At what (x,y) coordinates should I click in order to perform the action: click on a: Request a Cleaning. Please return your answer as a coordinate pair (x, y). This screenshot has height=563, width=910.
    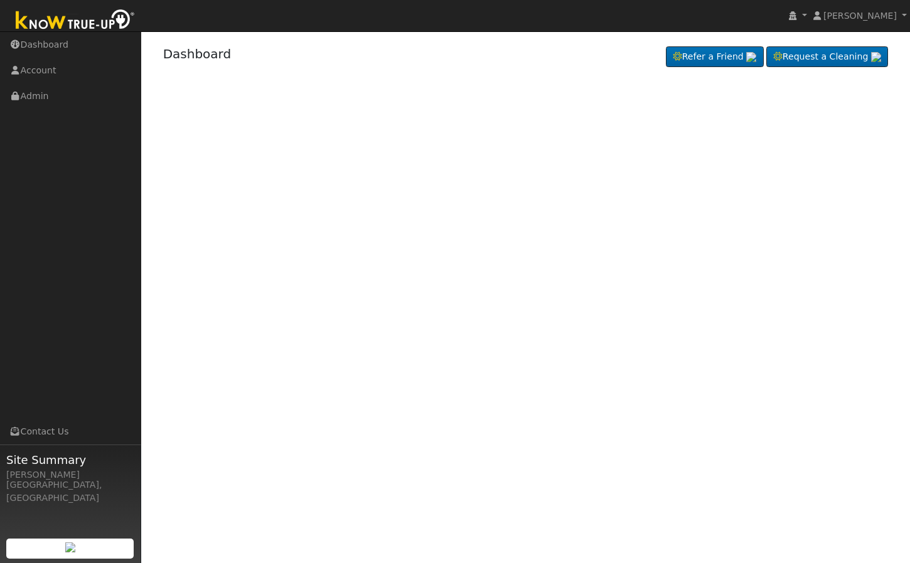
    Looking at the image, I should click on (827, 57).